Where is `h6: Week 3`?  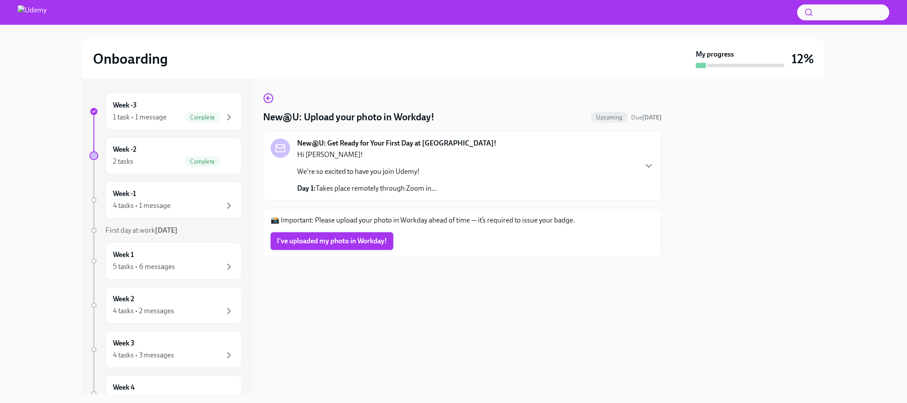 h6: Week 3 is located at coordinates (124, 344).